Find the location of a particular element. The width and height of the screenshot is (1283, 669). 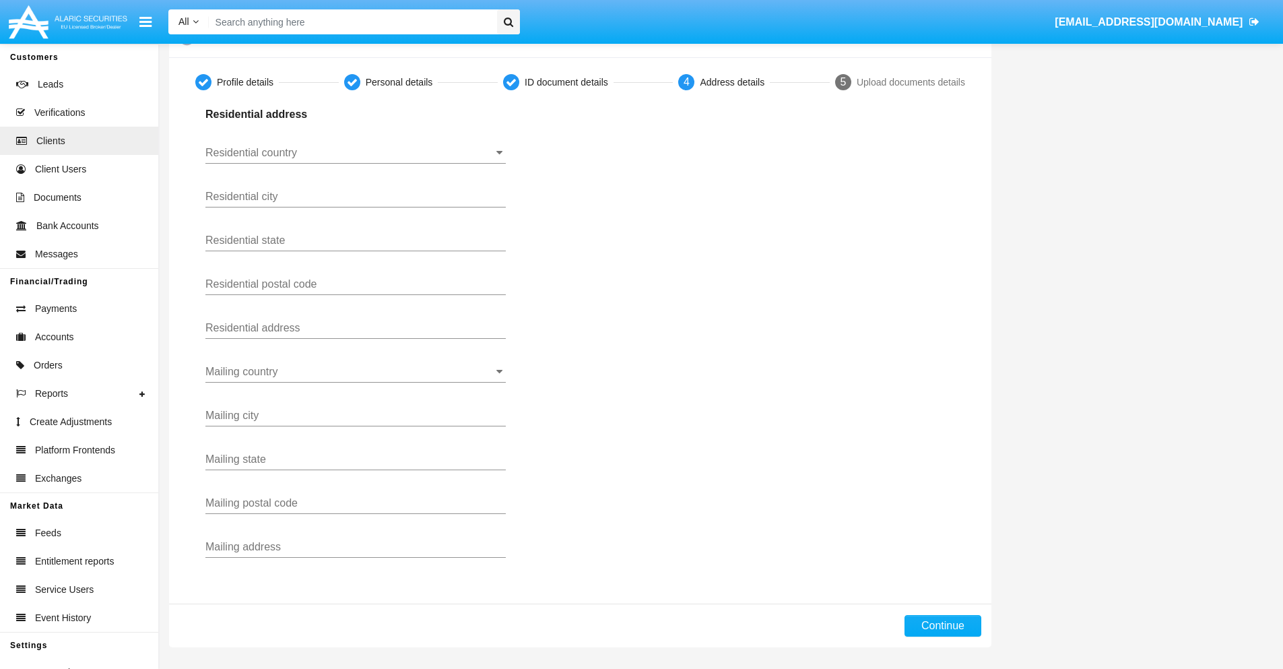

span: Leads is located at coordinates (51, 84).